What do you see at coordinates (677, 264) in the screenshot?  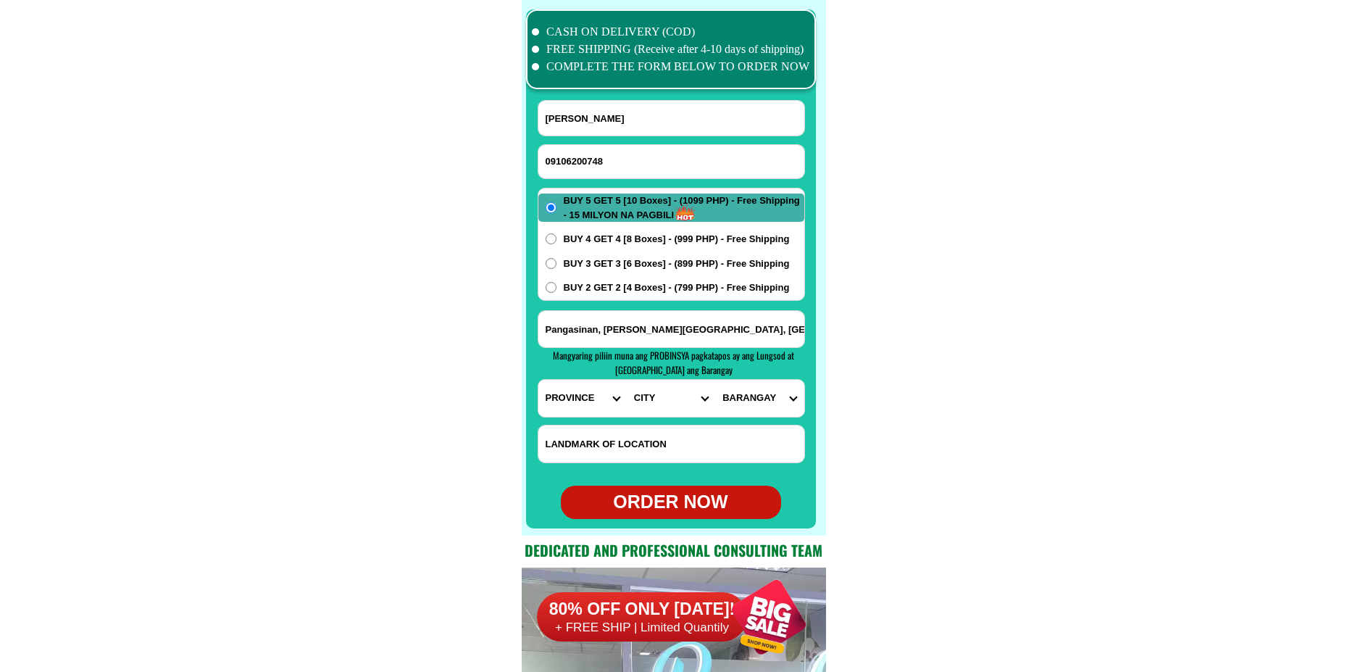 I see `span: BUY 3 GET 3 [6 Boxes] - (899 PHP) - Free Shipping` at bounding box center [677, 264].